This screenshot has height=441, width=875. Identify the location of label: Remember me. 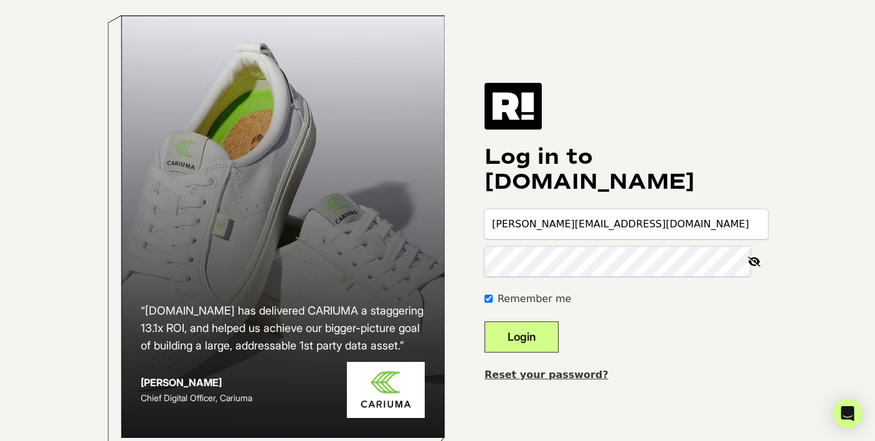
(534, 299).